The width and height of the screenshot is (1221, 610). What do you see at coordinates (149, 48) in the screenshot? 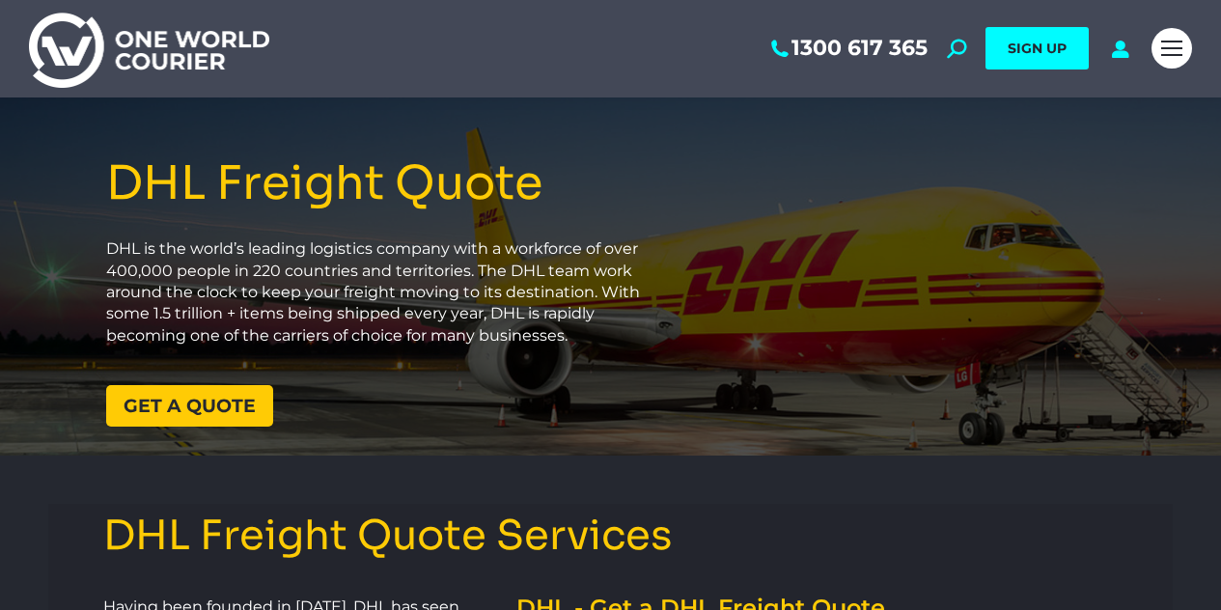
I see `img: One World Courier` at bounding box center [149, 48].